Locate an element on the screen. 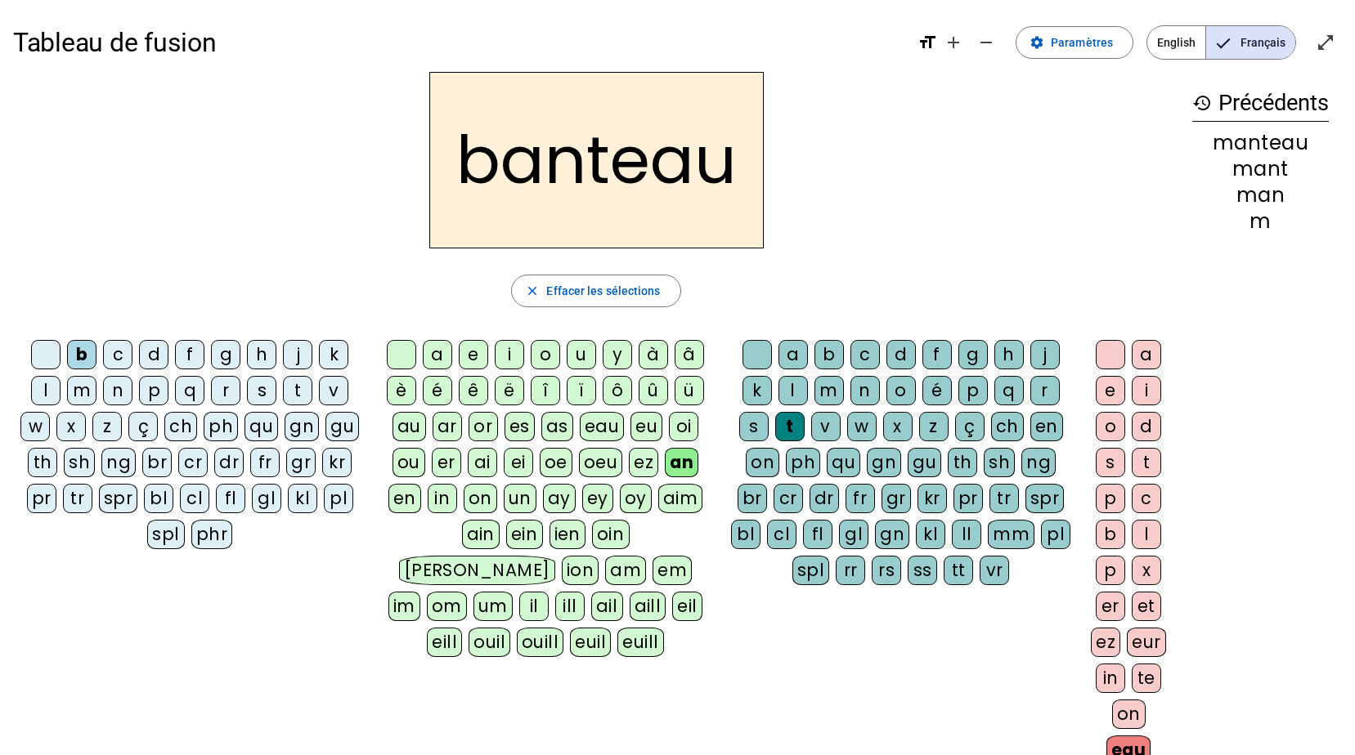 This screenshot has height=755, width=1355. div: br is located at coordinates (752, 499).